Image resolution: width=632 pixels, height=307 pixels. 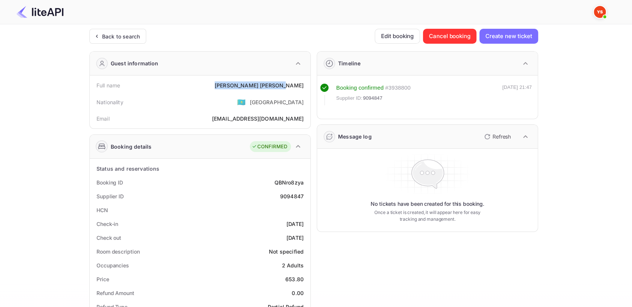 I want to click on div: Booking details, so click(x=131, y=146).